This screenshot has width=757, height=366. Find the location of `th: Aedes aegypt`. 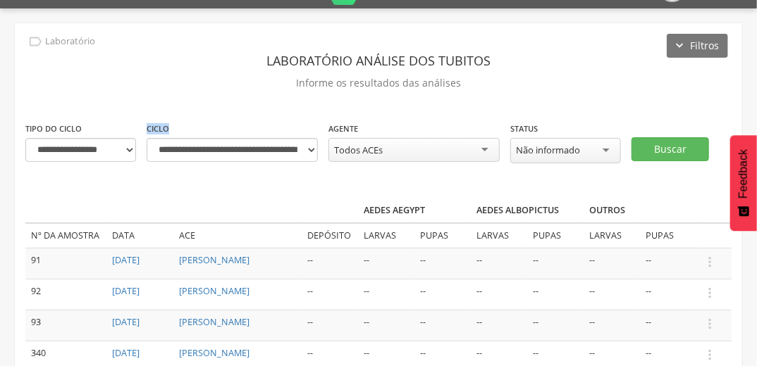

th: Aedes aegypt is located at coordinates (414, 211).